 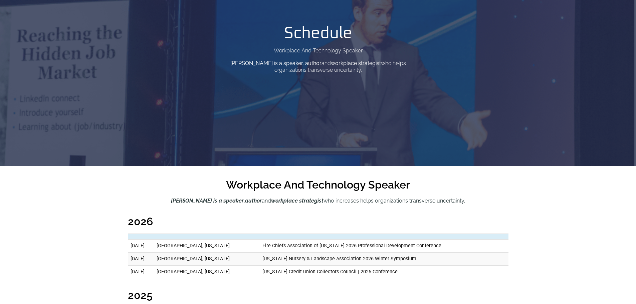 What do you see at coordinates (356, 63) in the screenshot?
I see `b: workplace strategist` at bounding box center [356, 63].